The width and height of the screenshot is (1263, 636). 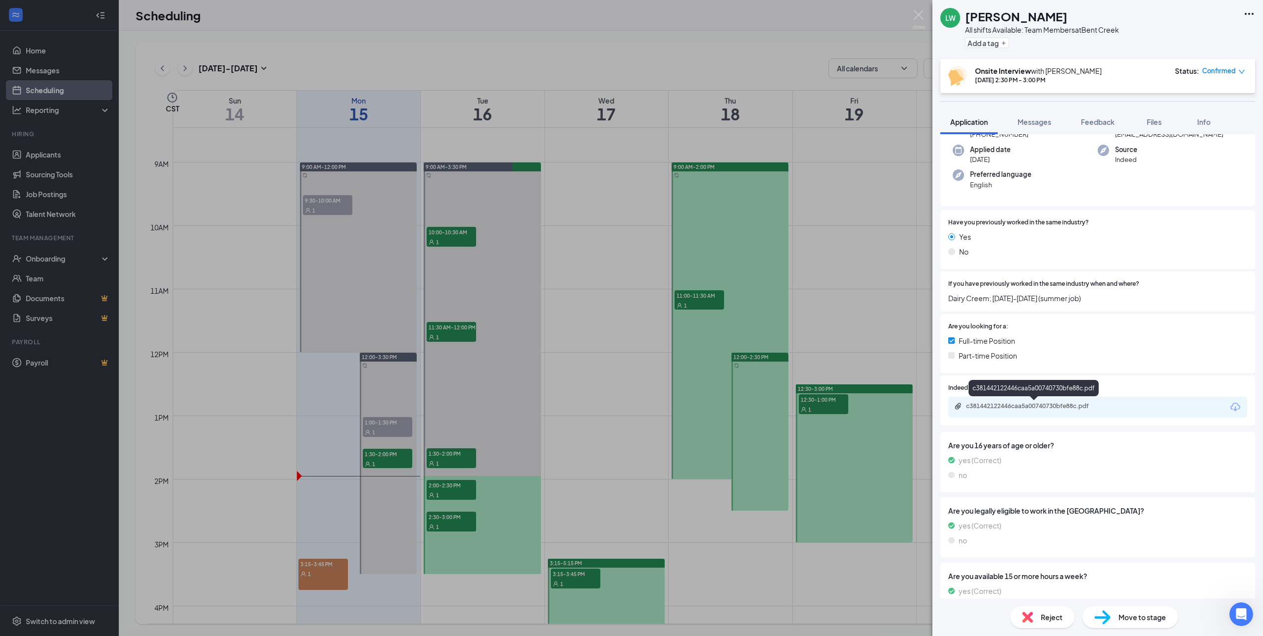 I want to click on span: Application, so click(x=969, y=122).